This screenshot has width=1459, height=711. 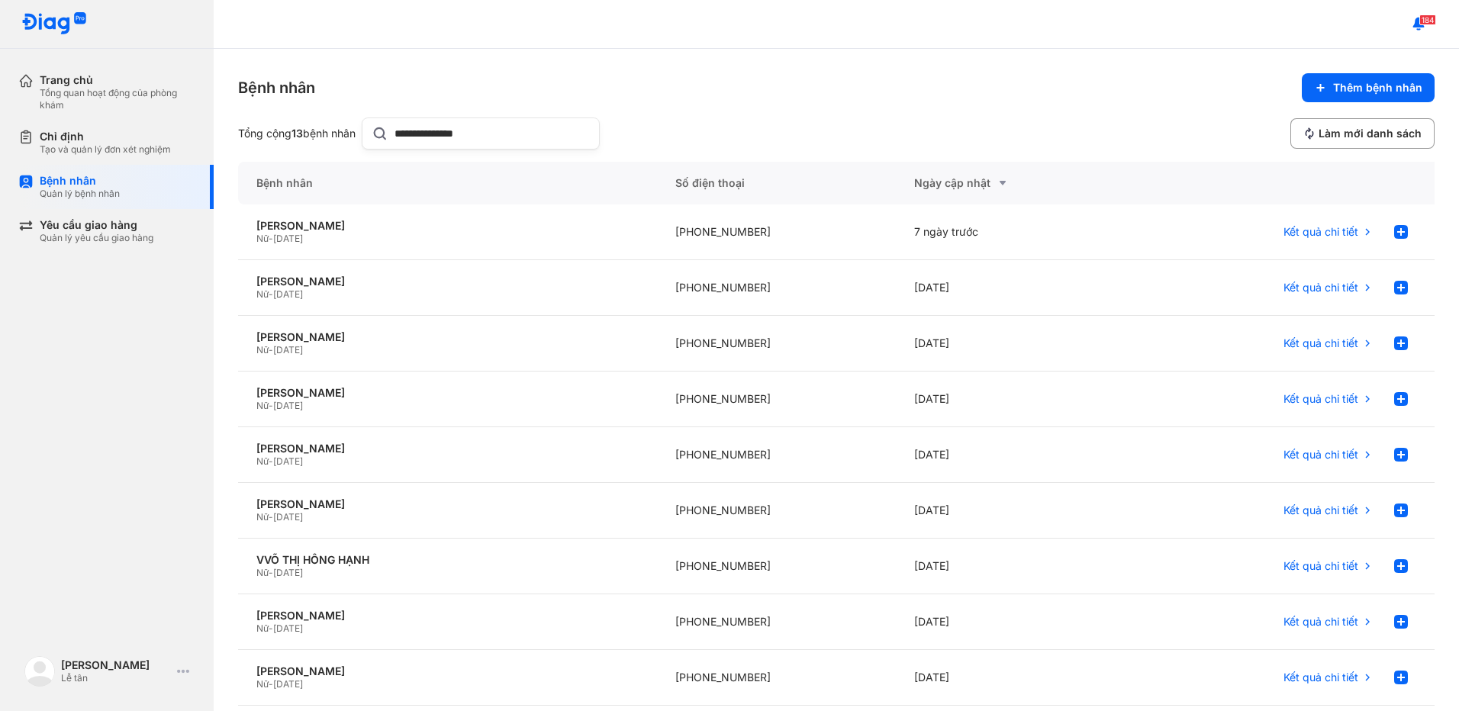 I want to click on div: VVÕ THỊ HỒNG HẠNH, so click(x=447, y=560).